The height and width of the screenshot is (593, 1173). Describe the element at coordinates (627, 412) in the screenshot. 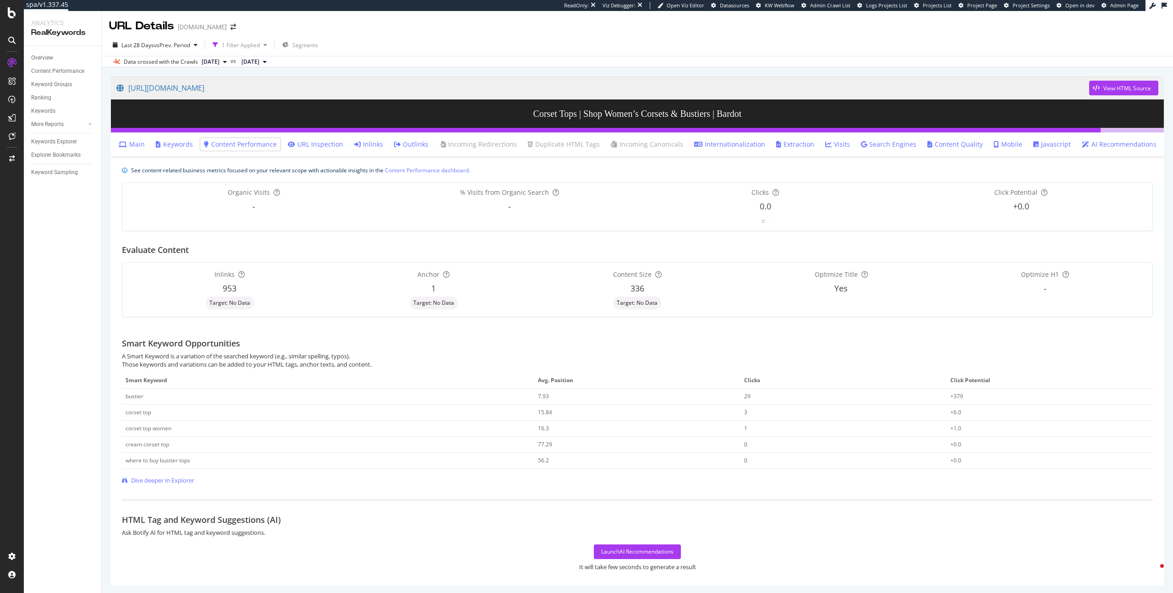

I see `div: 15.84` at that location.